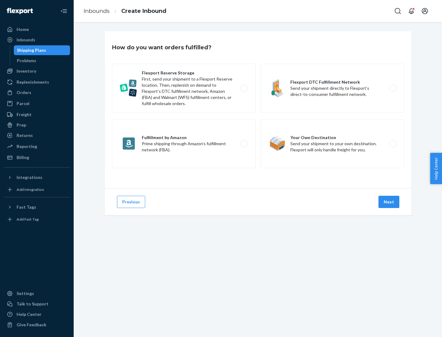 The width and height of the screenshot is (442, 337). Describe the element at coordinates (23, 158) in the screenshot. I see `div: Billing` at that location.